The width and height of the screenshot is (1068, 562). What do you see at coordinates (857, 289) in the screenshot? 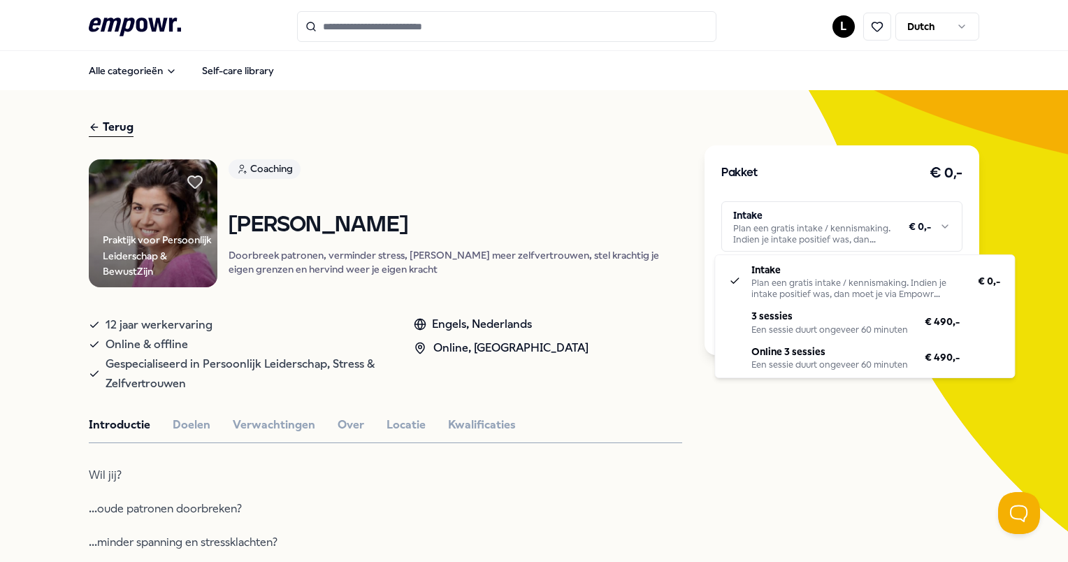
I see `div: Plan een gratis intake / kennismaking. Indien je intake positief was, dan moet je via Empowr opni...` at bounding box center [857, 289].